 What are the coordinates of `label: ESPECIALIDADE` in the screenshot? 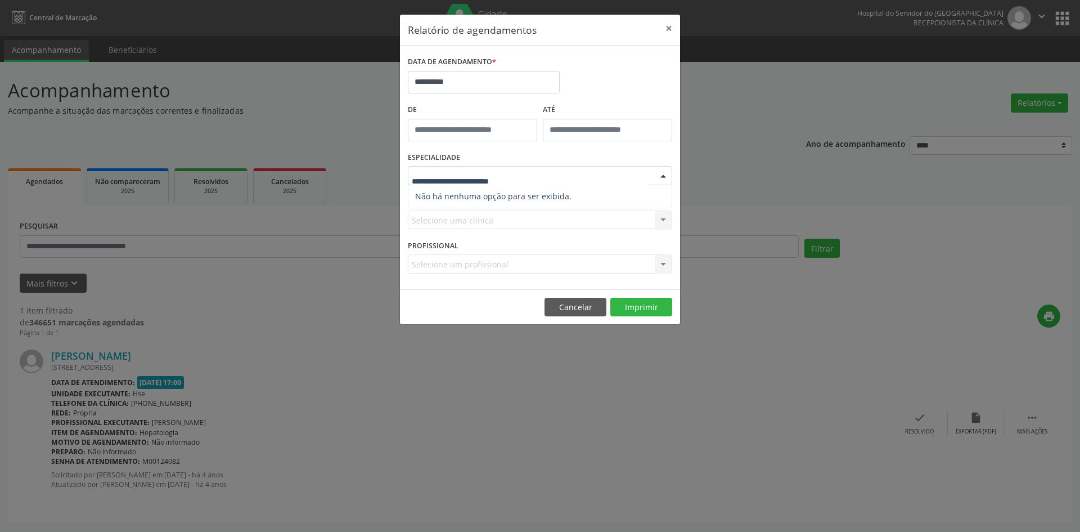 It's located at (434, 158).